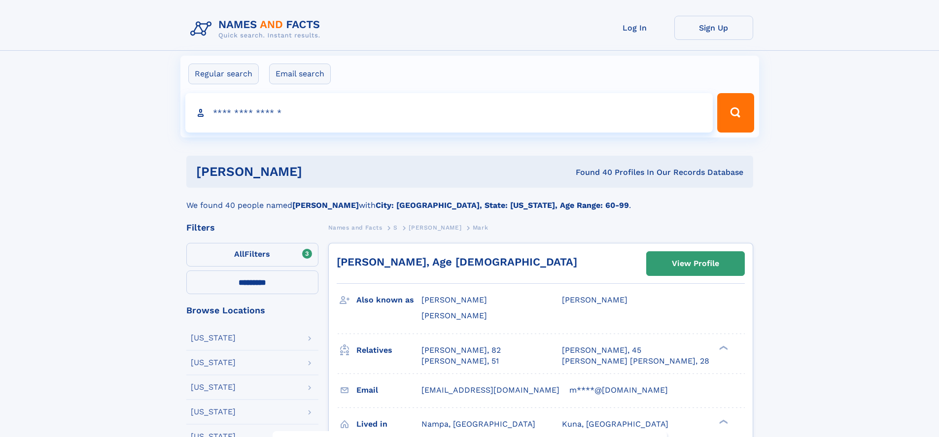 The height and width of the screenshot is (437, 939). I want to click on div: We found 40 people named with ., so click(470, 200).